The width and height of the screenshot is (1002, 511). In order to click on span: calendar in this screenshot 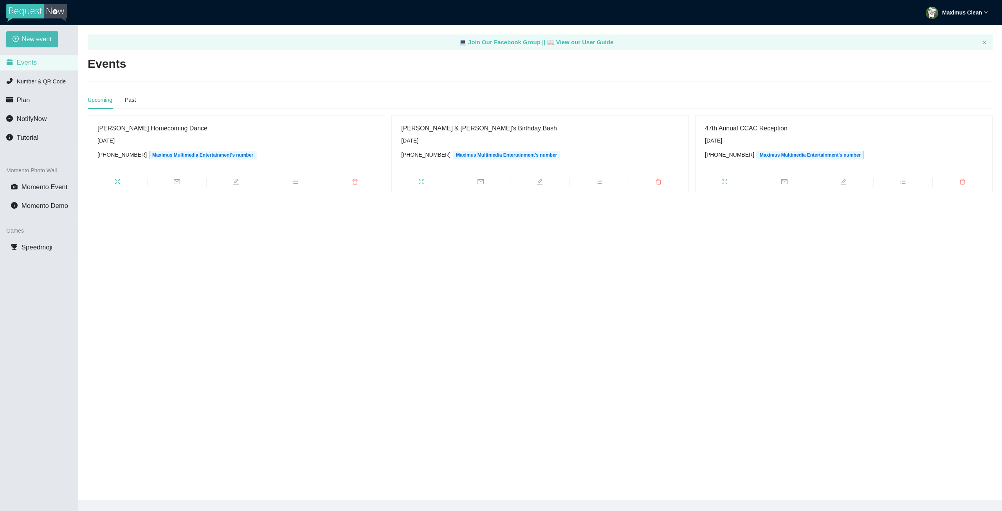, I will do `click(9, 62)`.